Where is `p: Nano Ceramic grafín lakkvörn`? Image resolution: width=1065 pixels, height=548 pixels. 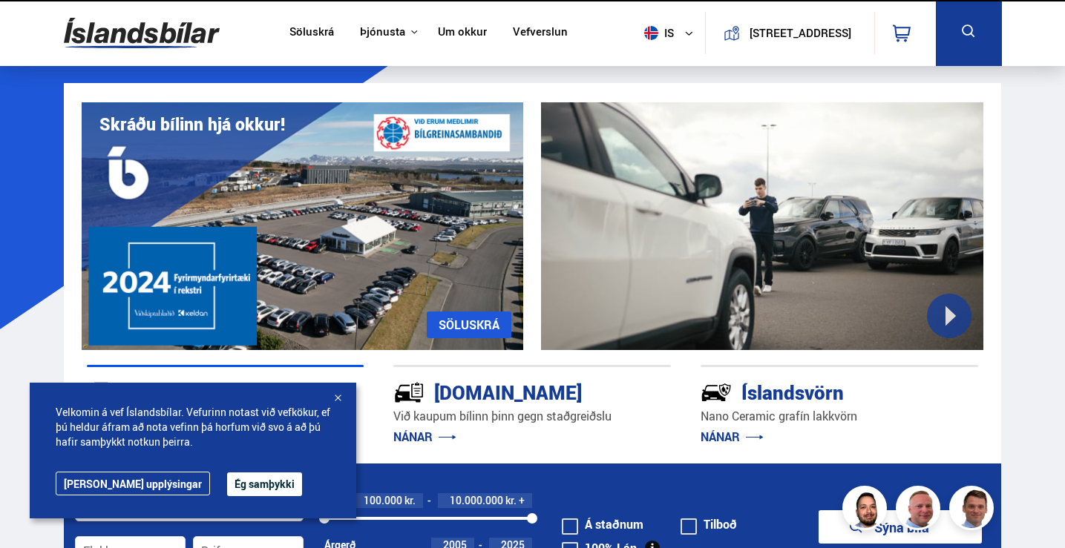 p: Nano Ceramic grafín lakkvörn is located at coordinates (839, 416).